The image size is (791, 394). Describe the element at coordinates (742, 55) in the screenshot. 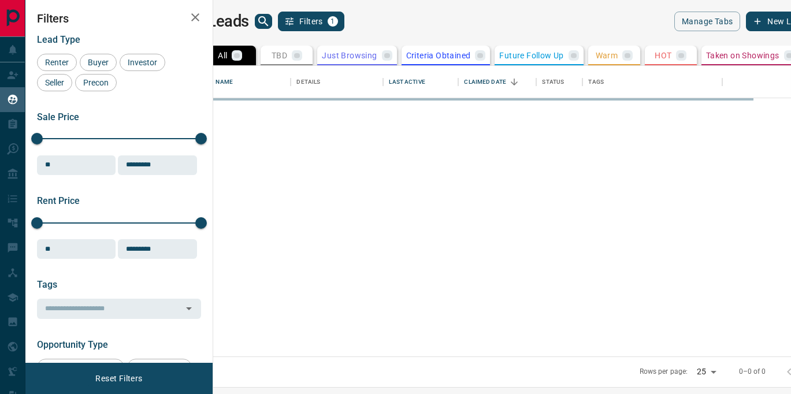

I see `p: Taken on Showings` at that location.